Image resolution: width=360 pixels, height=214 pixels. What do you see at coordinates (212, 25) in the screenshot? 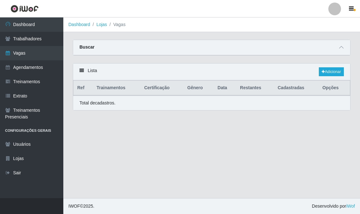
I see `nav: breadcrumb` at bounding box center [212, 25].